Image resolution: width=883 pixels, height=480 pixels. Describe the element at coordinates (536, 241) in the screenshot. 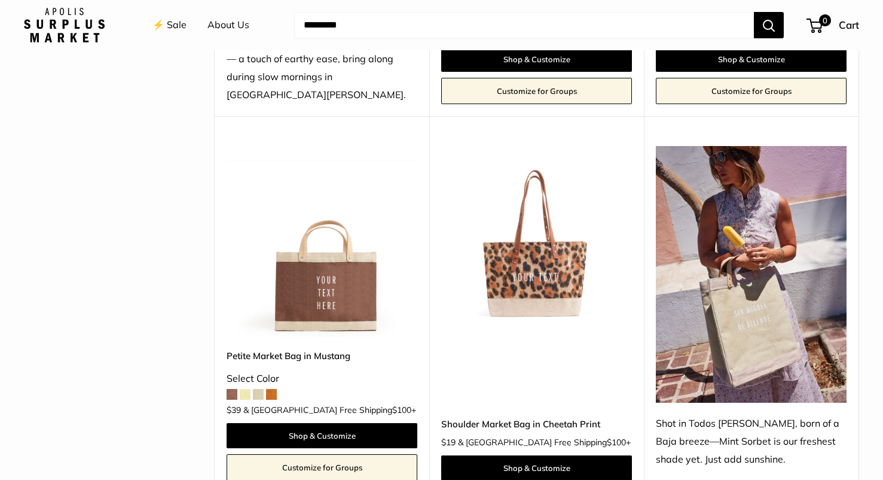

I see `a: description_Make it yours with custom printed text.Shoulder Market Bag in Cheetah Print` at that location.